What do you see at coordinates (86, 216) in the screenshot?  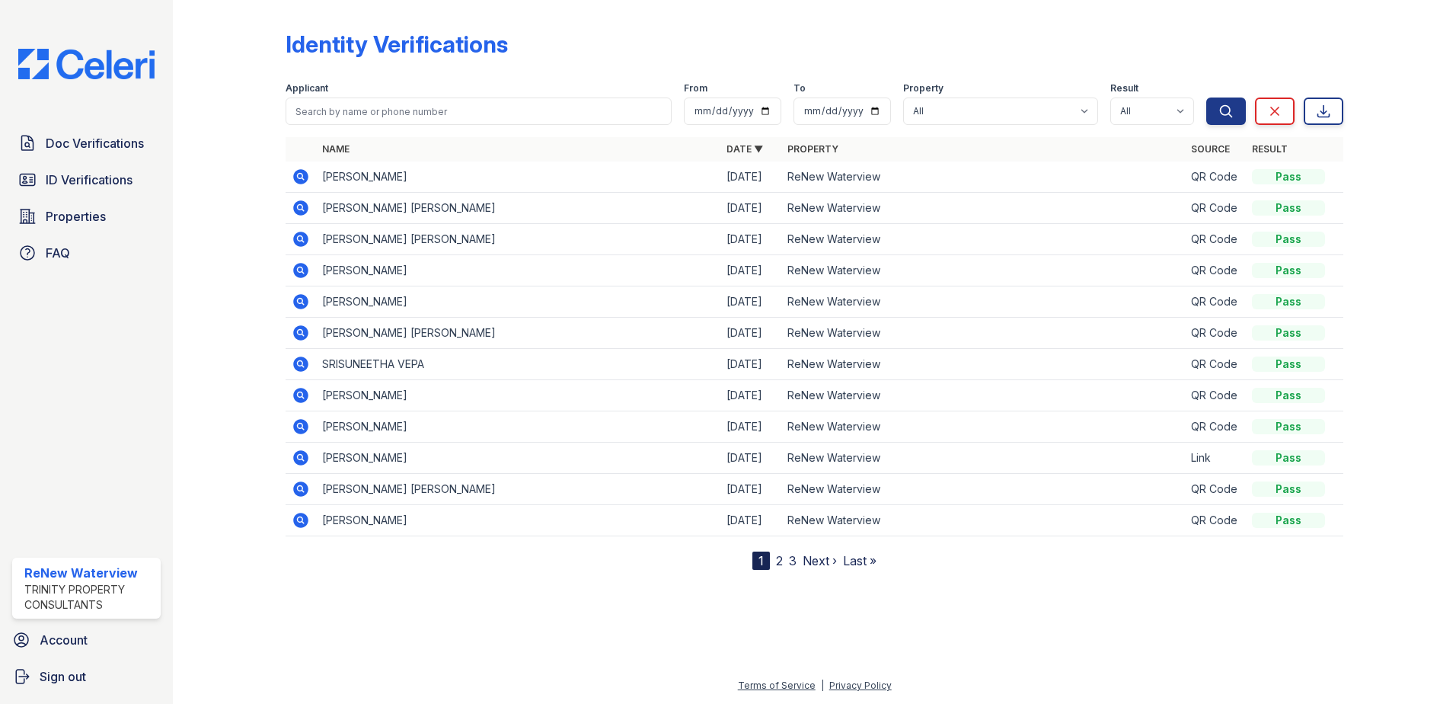 I see `a: Properties` at bounding box center [86, 216].